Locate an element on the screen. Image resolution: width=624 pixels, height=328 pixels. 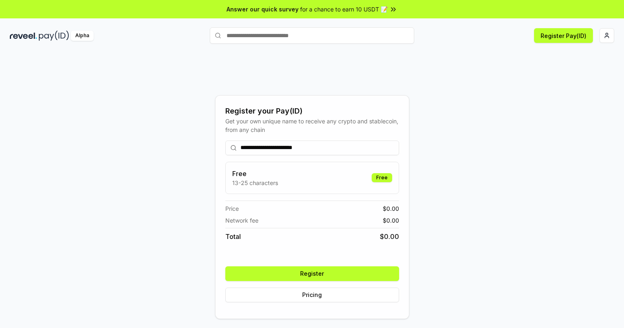
button: Register Pay(ID) is located at coordinates (563, 36).